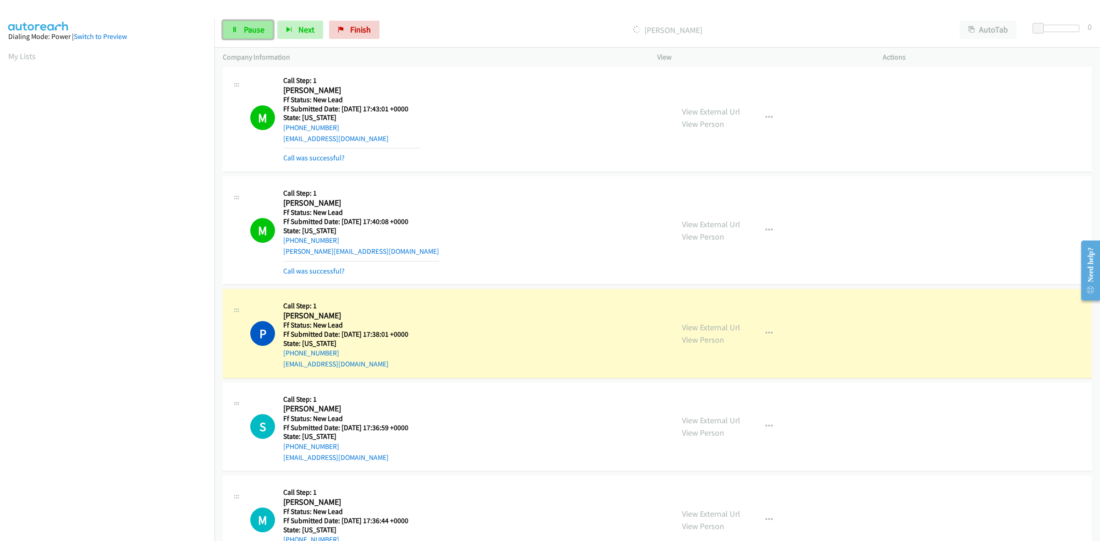 The height and width of the screenshot is (541, 1100). What do you see at coordinates (248, 30) in the screenshot?
I see `a: Pause` at bounding box center [248, 30].